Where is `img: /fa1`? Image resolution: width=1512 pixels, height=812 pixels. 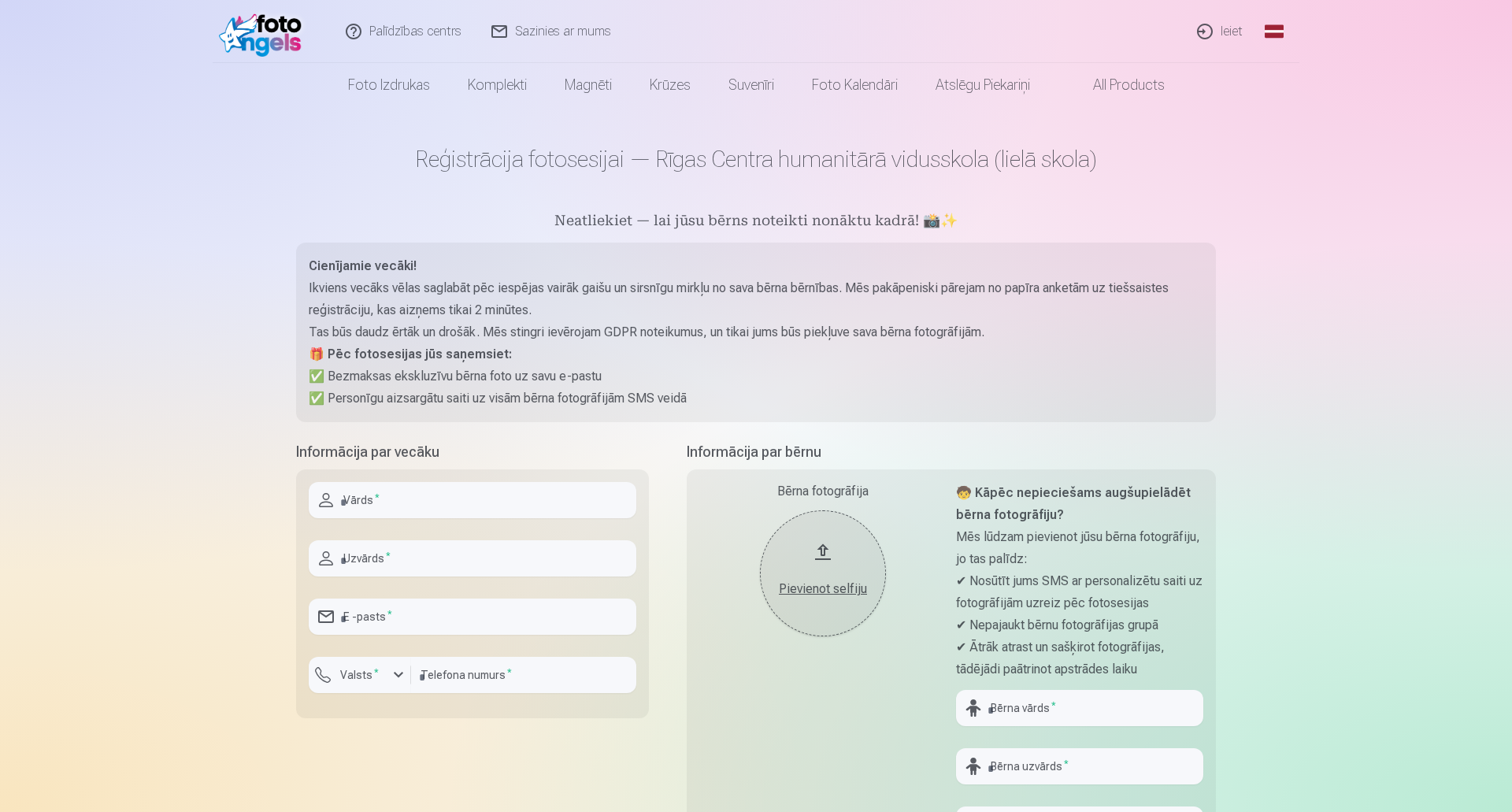 img: /fa1 is located at coordinates (264, 31).